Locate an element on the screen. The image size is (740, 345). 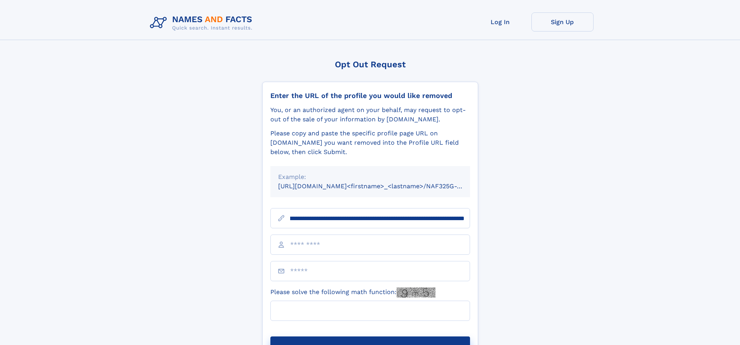
img: Logo Names and Facts is located at coordinates (203, 23).